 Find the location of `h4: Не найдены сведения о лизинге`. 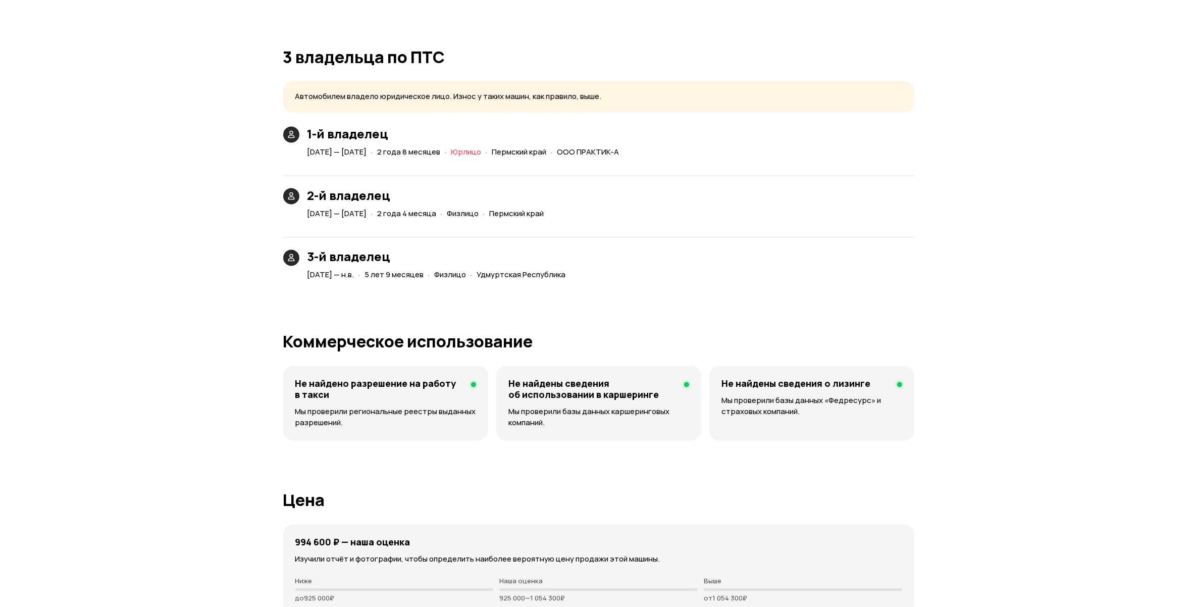

h4: Не найдены сведения о лизинге is located at coordinates (796, 384).